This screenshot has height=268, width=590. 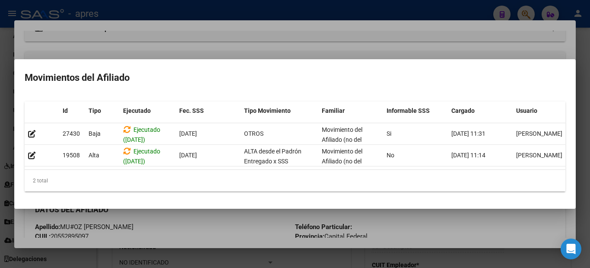 What do you see at coordinates (72, 111) in the screenshot?
I see `datatable-header-cell: Id` at bounding box center [72, 111].